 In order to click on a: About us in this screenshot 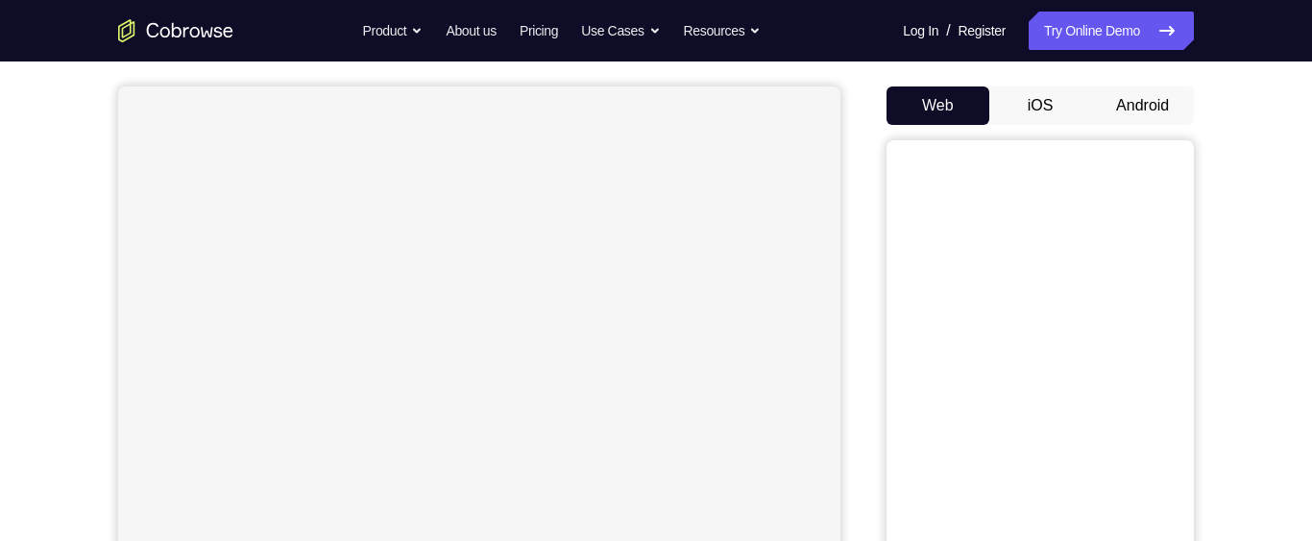, I will do `click(471, 31)`.